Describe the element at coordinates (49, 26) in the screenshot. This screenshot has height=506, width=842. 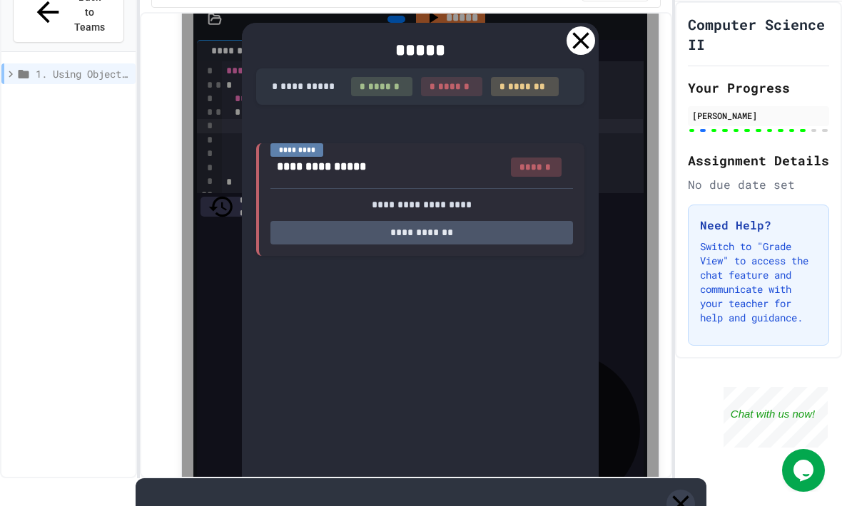
I see `p: Chat with us now!` at that location.